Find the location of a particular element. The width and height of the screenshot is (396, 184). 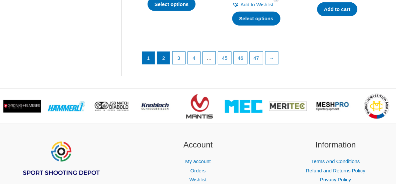

a: Select options for “SAUER Pistol Shoes "EASY TOP"” is located at coordinates (256, 19).